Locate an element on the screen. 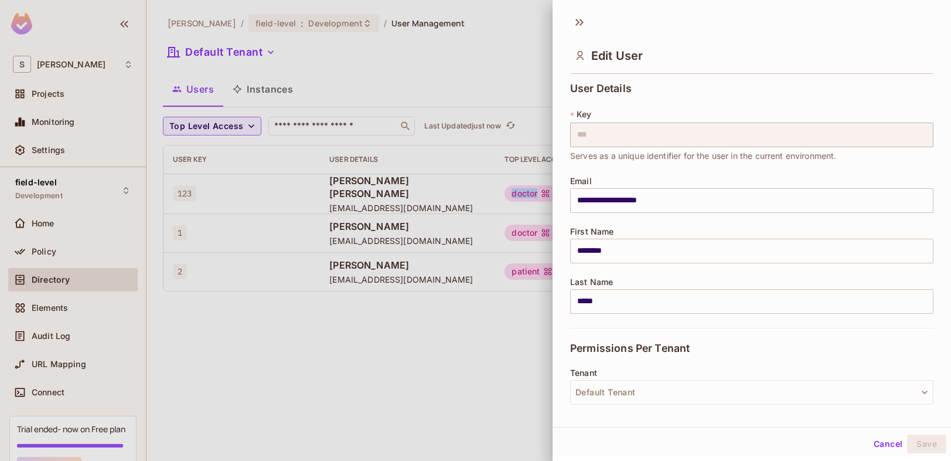 Image resolution: width=951 pixels, height=461 pixels. span: Email is located at coordinates (581, 181).